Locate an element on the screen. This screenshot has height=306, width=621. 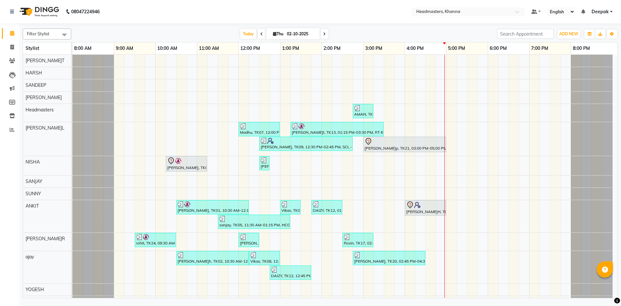
span: NISHA is located at coordinates (33, 162).